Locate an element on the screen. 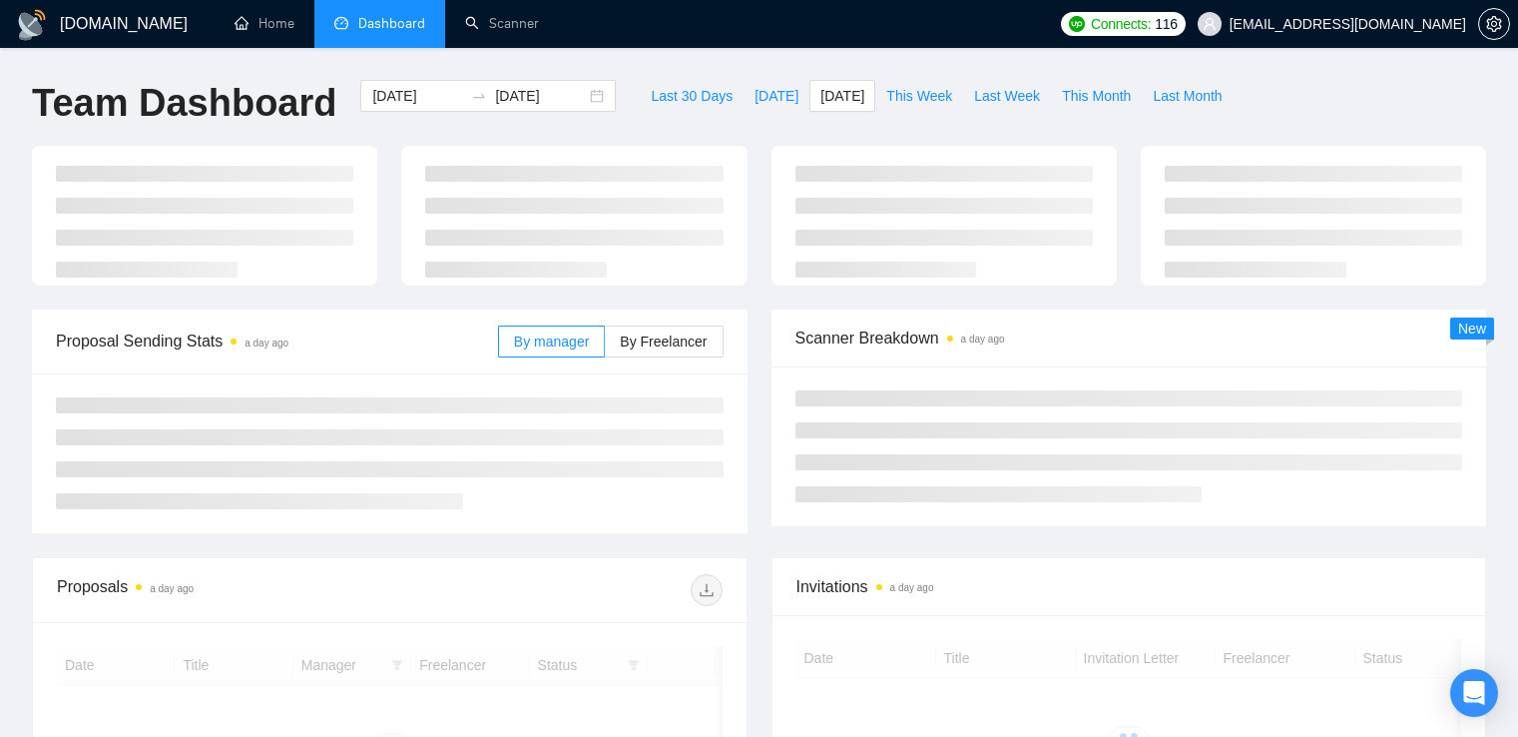  span: This Week is located at coordinates (919, 96).